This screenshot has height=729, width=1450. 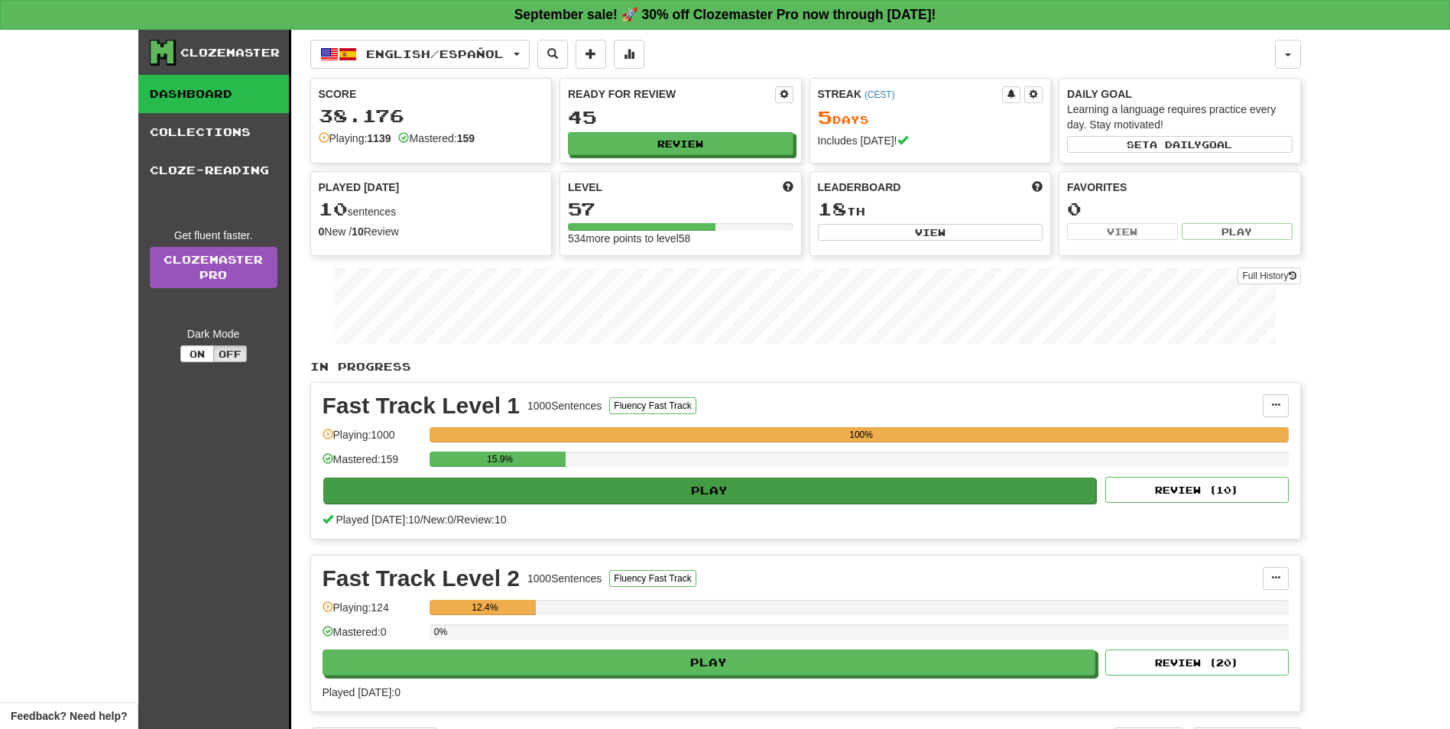 I want to click on button: On, so click(x=197, y=354).